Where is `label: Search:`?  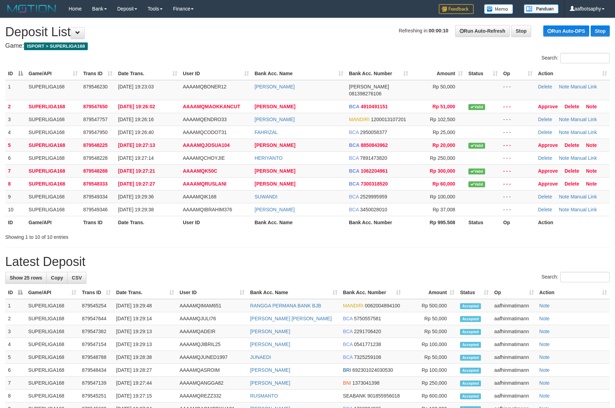 label: Search: is located at coordinates (575, 58).